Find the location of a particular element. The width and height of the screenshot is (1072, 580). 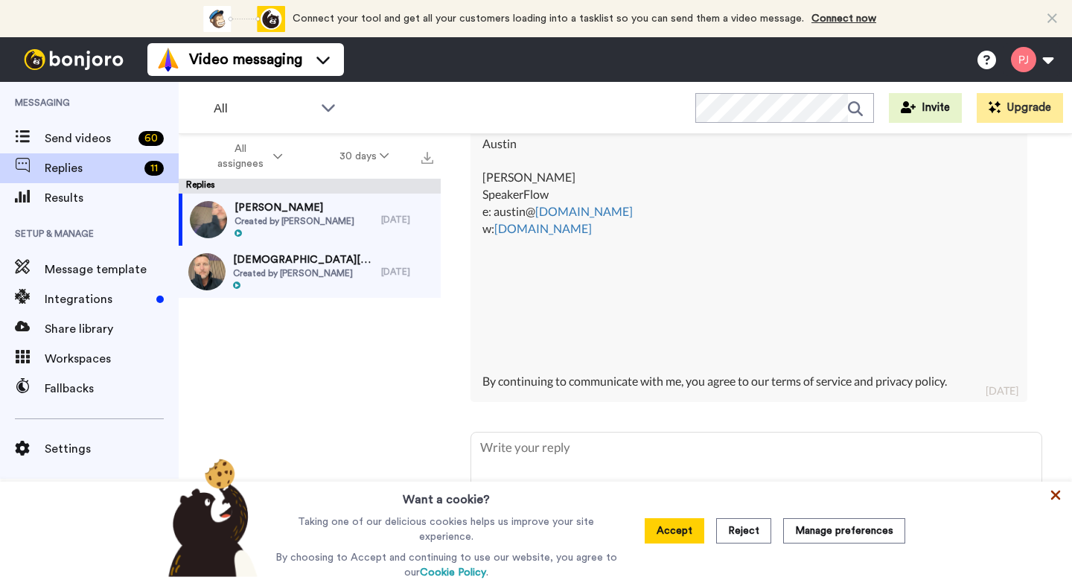

img: 63138152-0e83-4ae0-a9b1-88651a4b6592-thumb.jpg is located at coordinates (207, 272).